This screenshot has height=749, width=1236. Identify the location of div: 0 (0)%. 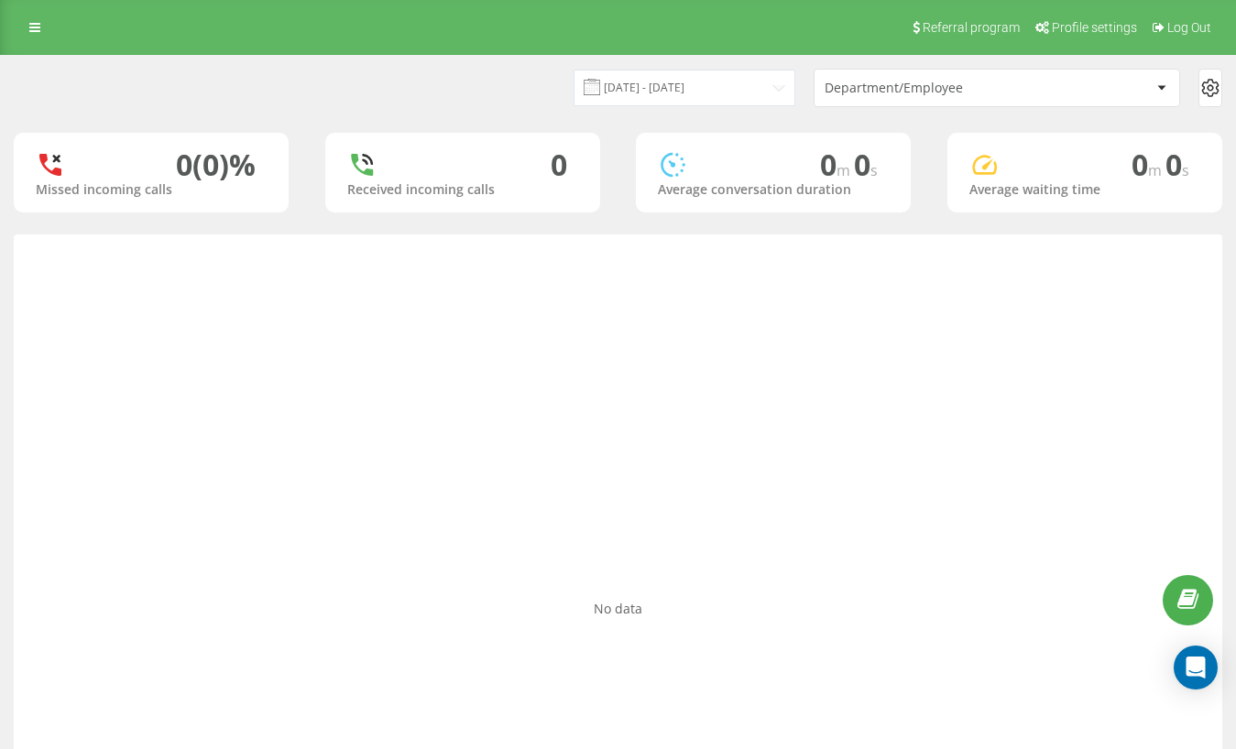
(215, 165).